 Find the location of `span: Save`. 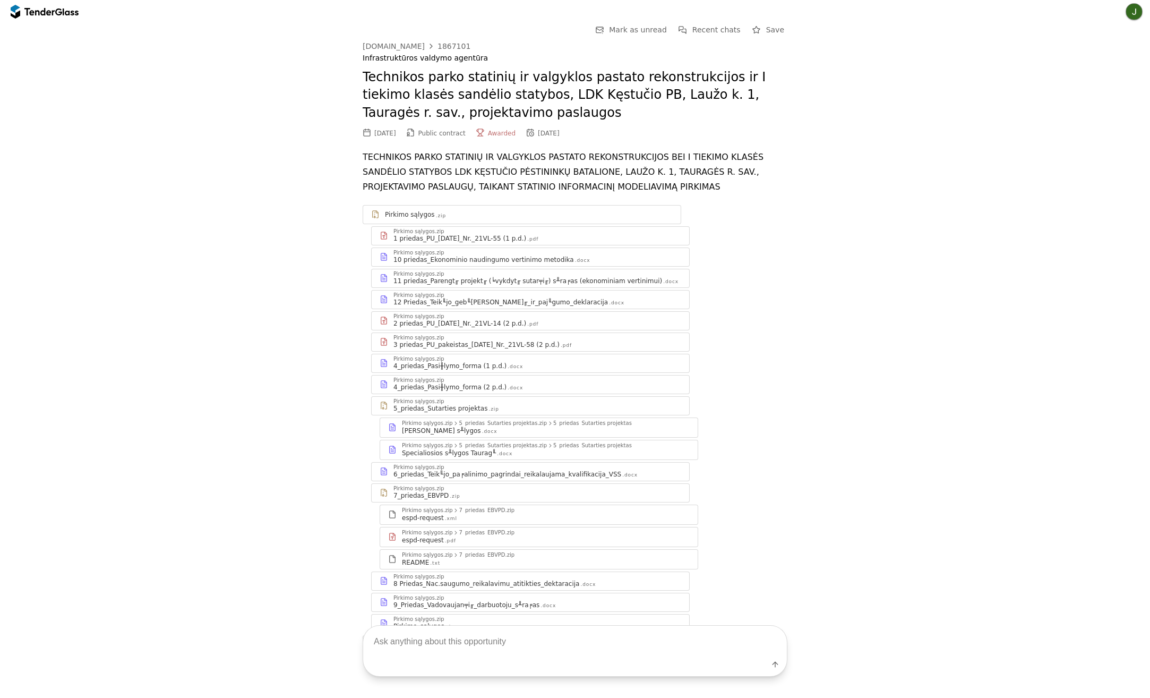

span: Save is located at coordinates (775, 30).